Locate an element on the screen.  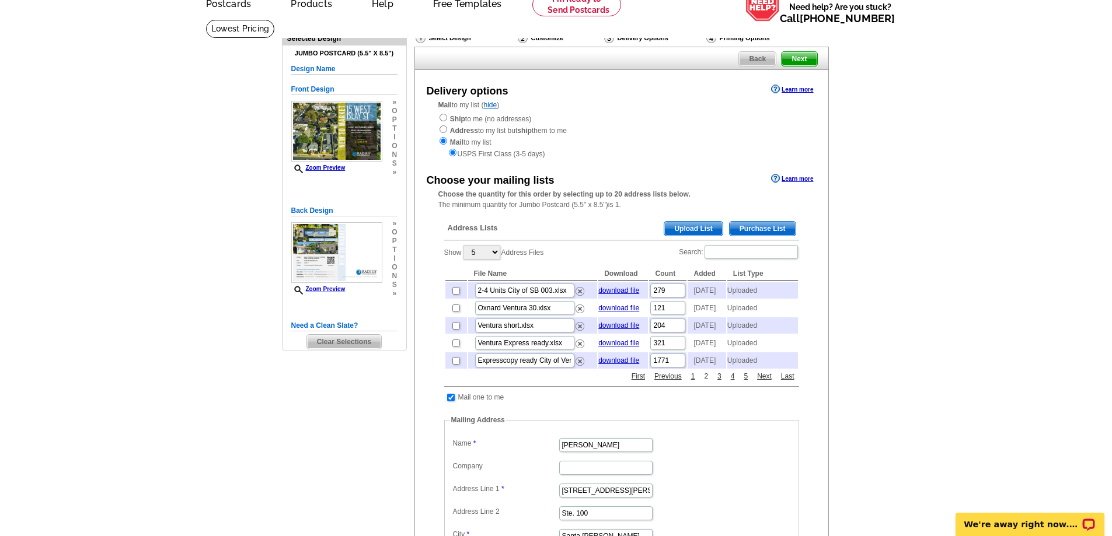
label: Show Address Files is located at coordinates (494, 252).